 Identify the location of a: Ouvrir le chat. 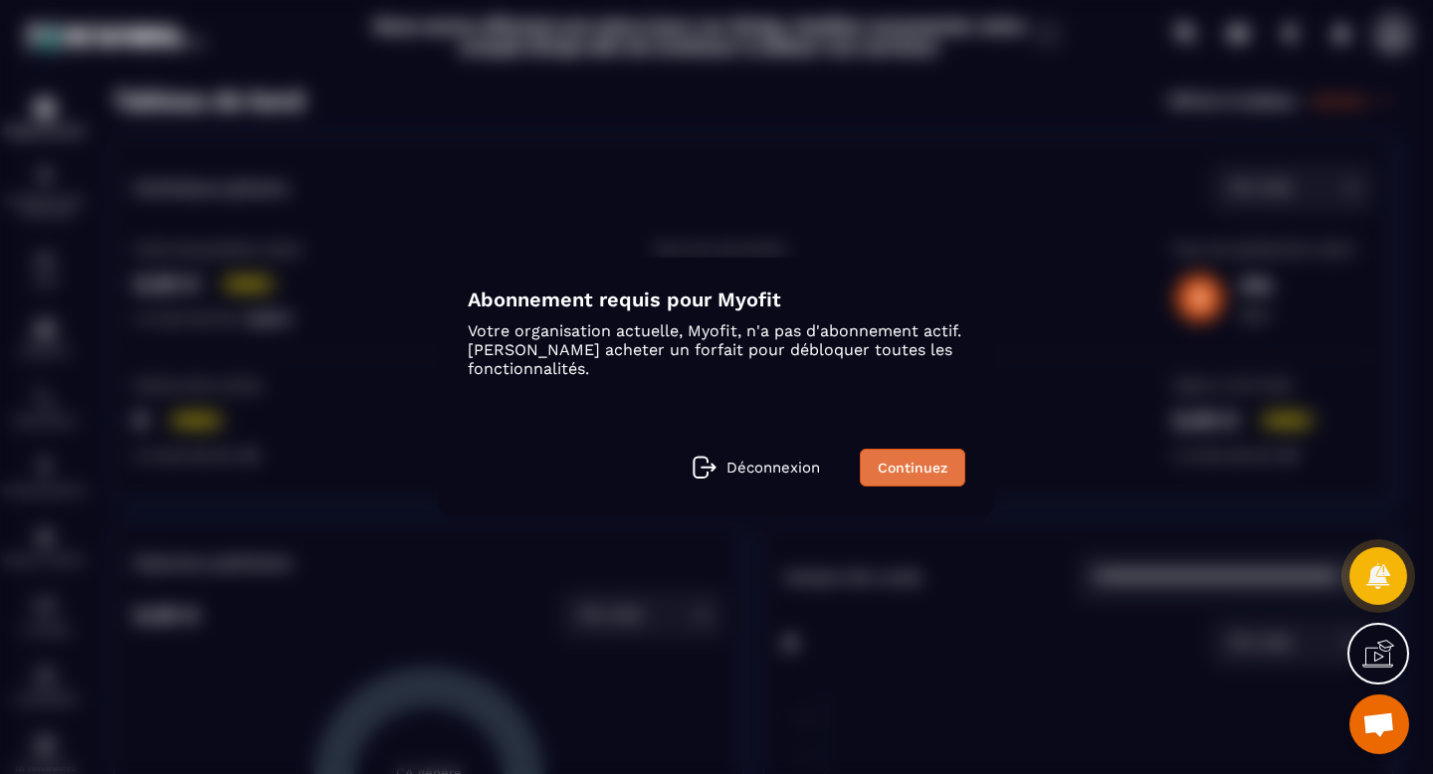
(1380, 725).